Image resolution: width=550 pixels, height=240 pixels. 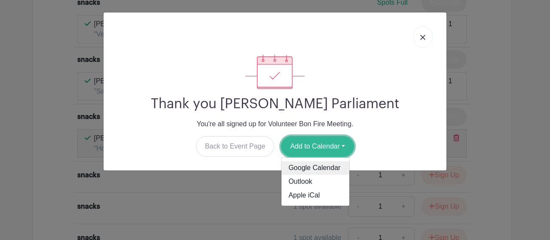 I want to click on img: signup_complete-c468d5dda3e2740ee63a24cb0ba0d3ce5d8a4ecd24259e683200fb1569d990c8.svg, so click(x=275, y=72).